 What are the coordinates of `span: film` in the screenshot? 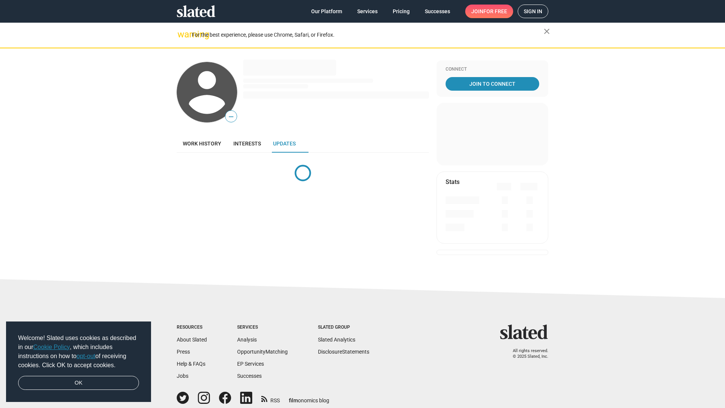 It's located at (293, 400).